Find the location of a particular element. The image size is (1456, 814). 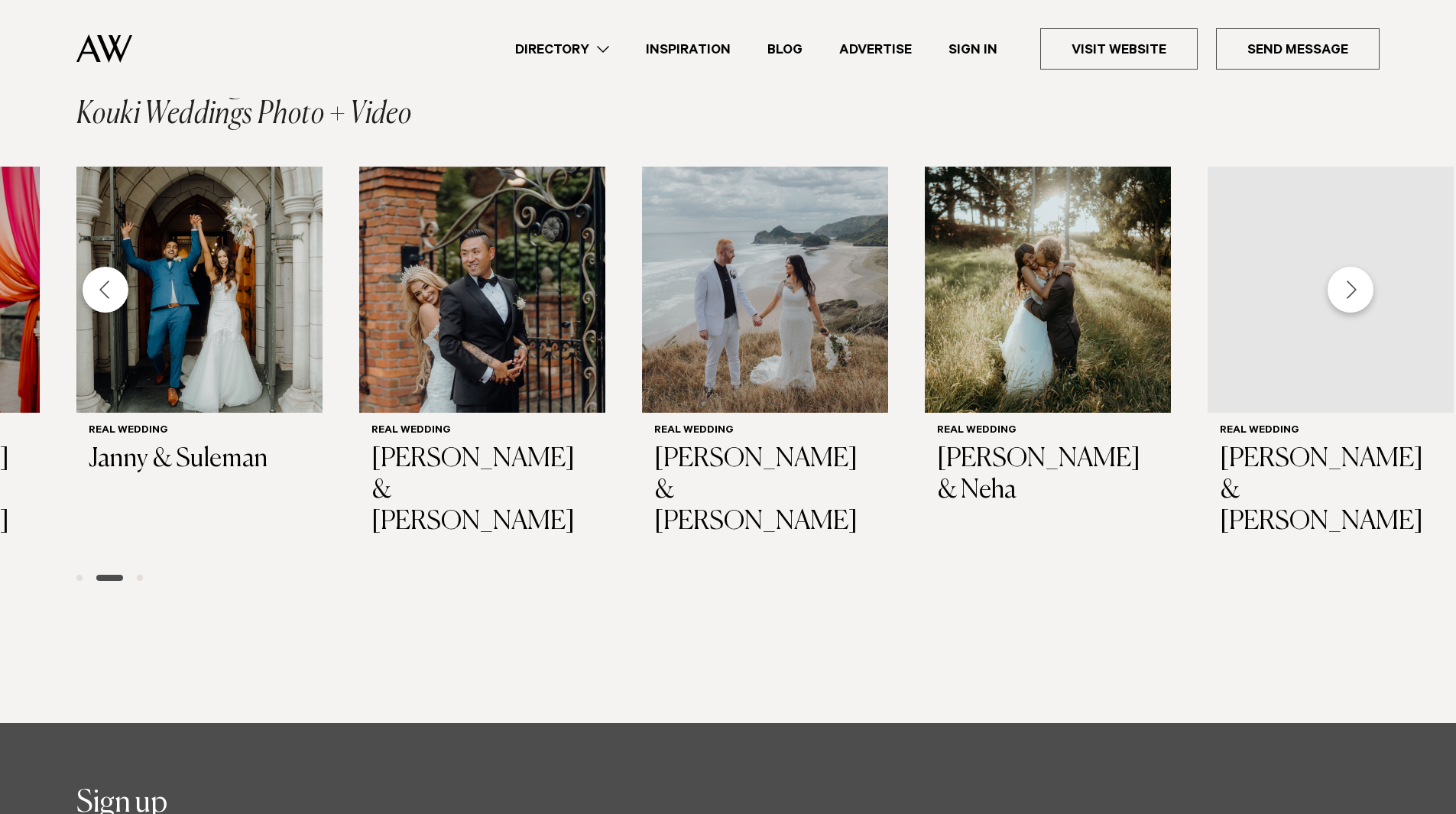

img: Real Wedding | Christina & Adam is located at coordinates (765, 290).